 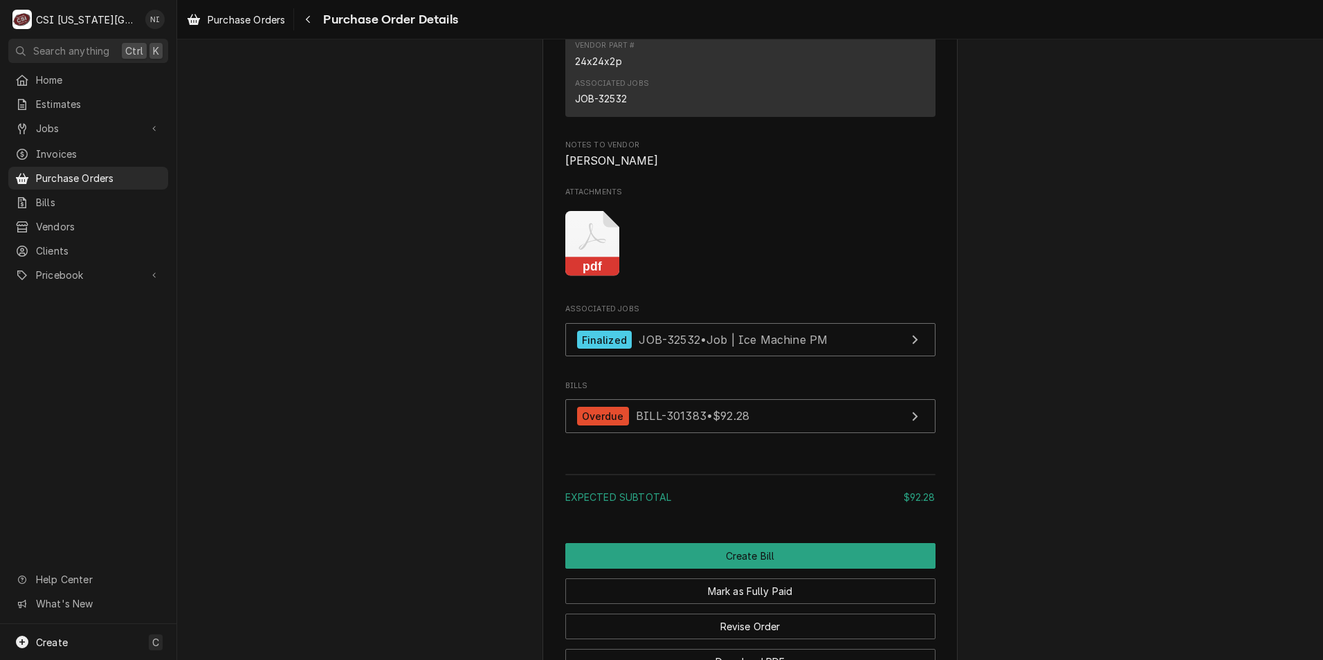 I want to click on span: Estimates, so click(x=98, y=104).